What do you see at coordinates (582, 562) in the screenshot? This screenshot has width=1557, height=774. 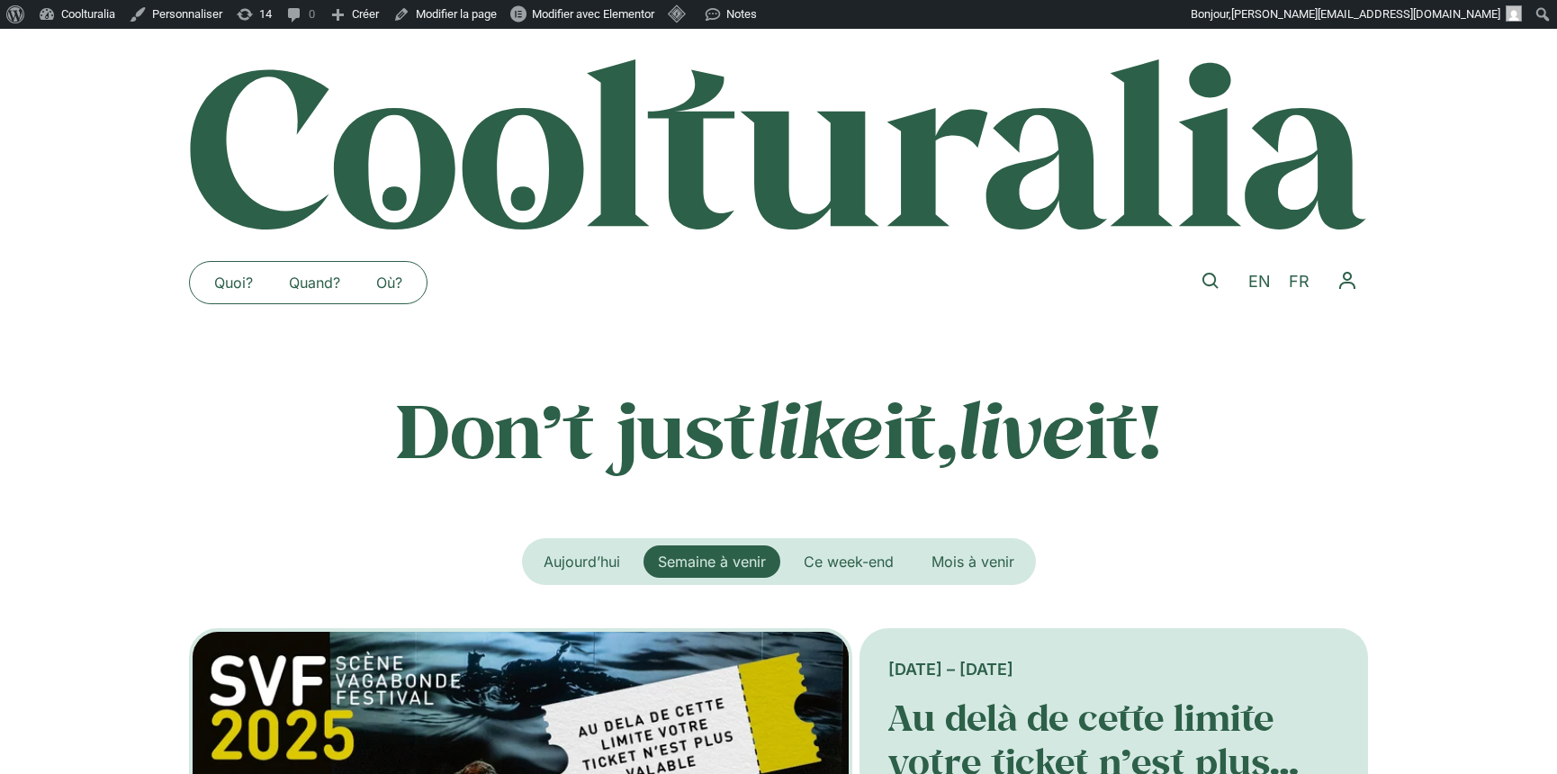 I see `span: Aujourd’hui` at bounding box center [582, 562].